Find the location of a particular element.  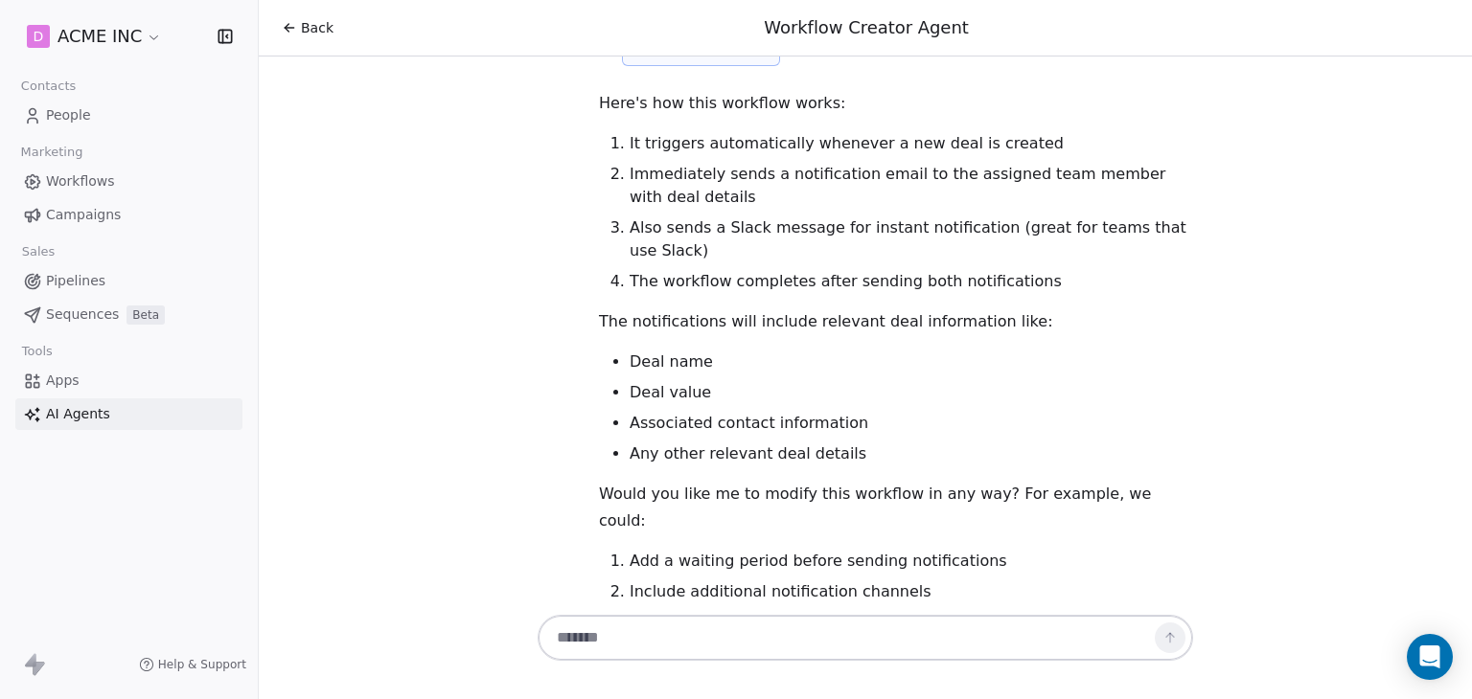

li: Any other relevant deal details is located at coordinates (911, 454).